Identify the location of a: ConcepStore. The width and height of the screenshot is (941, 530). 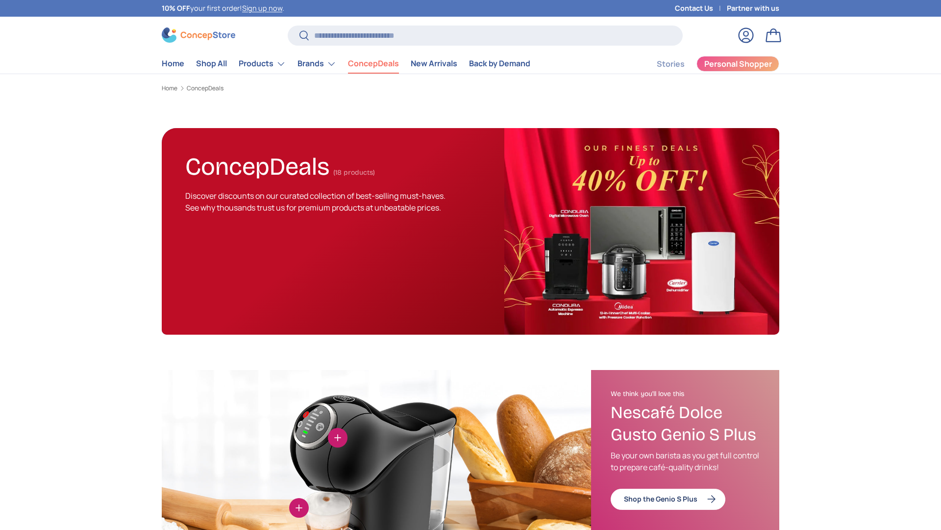
(199, 35).